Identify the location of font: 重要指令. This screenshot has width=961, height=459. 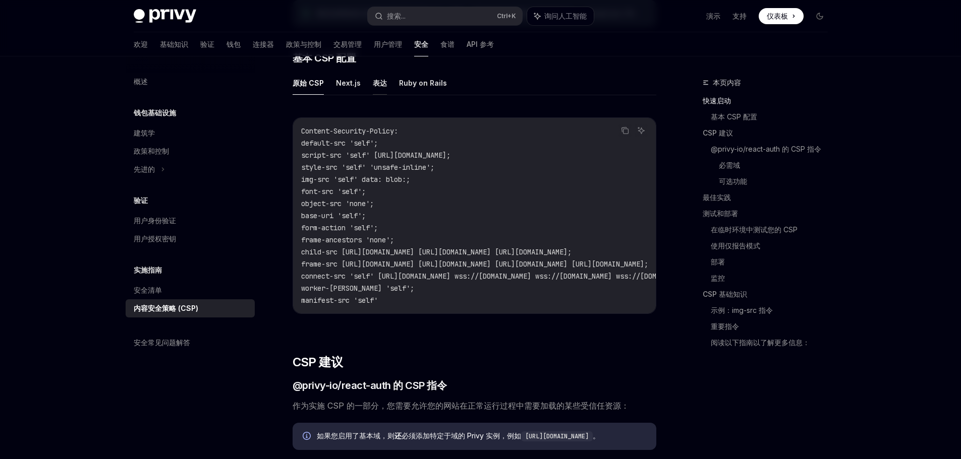
(725, 326).